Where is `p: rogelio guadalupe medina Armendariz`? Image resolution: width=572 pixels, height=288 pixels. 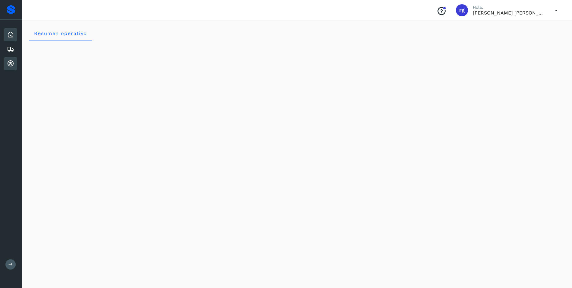 p: rogelio guadalupe medina Armendariz is located at coordinates (509, 13).